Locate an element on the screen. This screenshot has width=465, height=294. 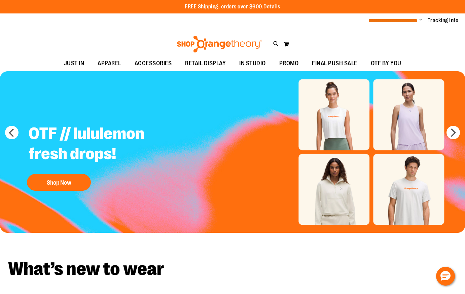
span: PROMO is located at coordinates (289, 63).